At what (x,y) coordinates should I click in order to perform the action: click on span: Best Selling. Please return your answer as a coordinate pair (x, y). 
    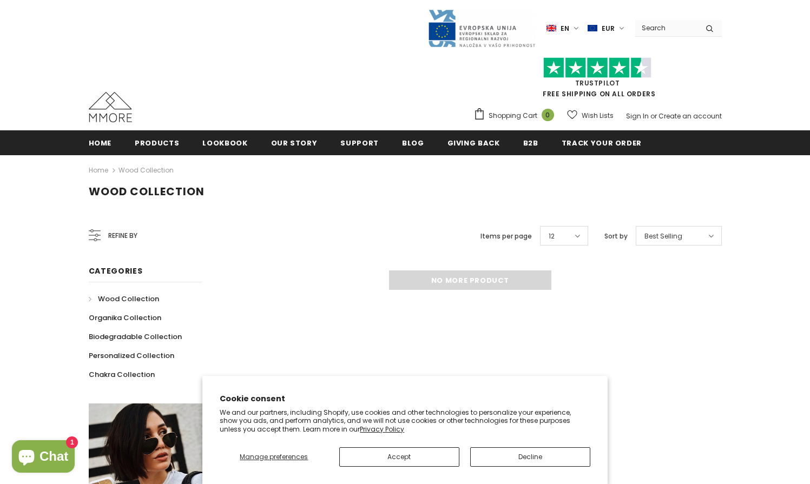
    Looking at the image, I should click on (663, 236).